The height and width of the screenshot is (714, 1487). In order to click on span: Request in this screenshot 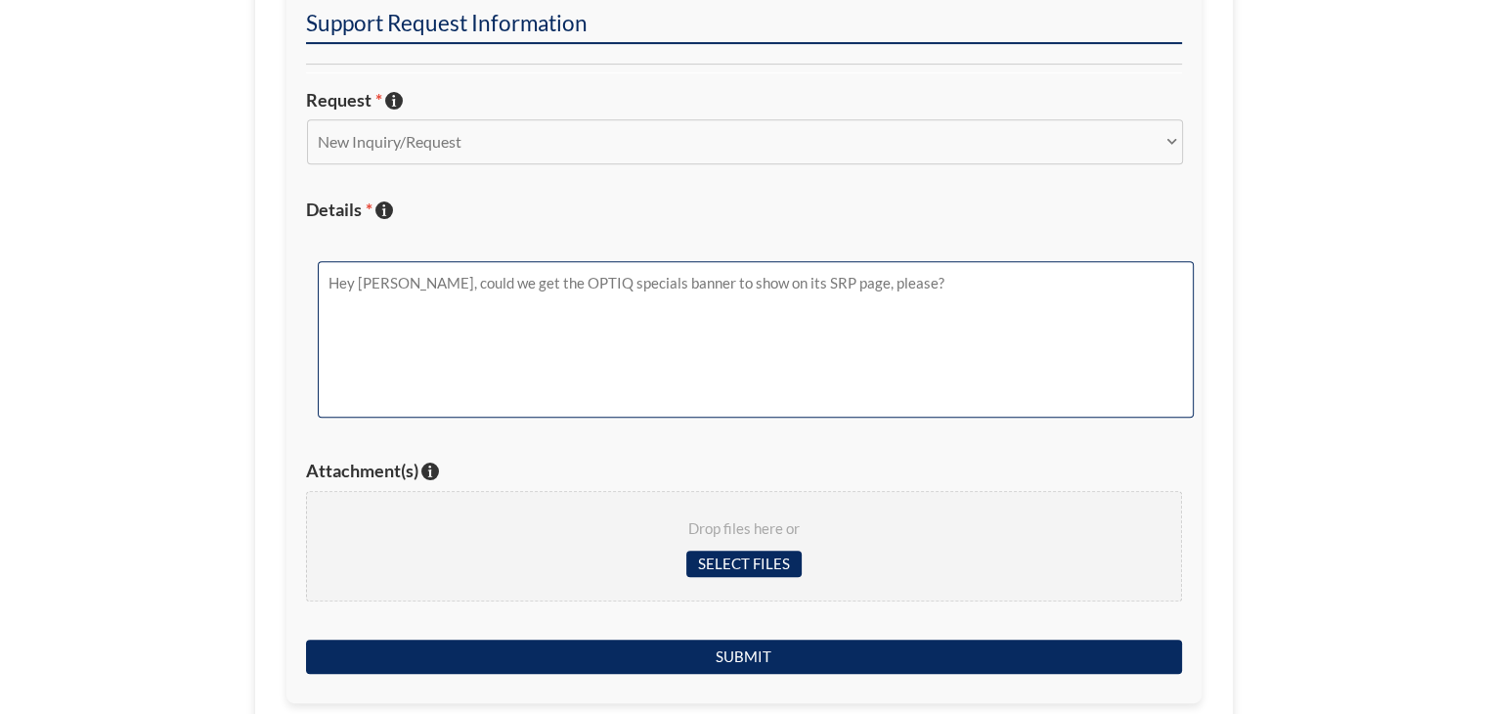, I will do `click(344, 100)`.